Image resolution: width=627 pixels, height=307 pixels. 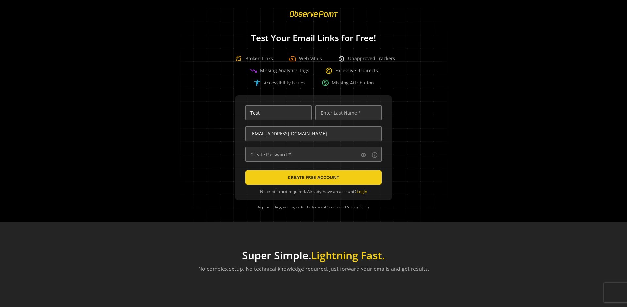 What do you see at coordinates (313, 38) in the screenshot?
I see `h1: Test Your Email Links for Free!` at bounding box center [313, 38].